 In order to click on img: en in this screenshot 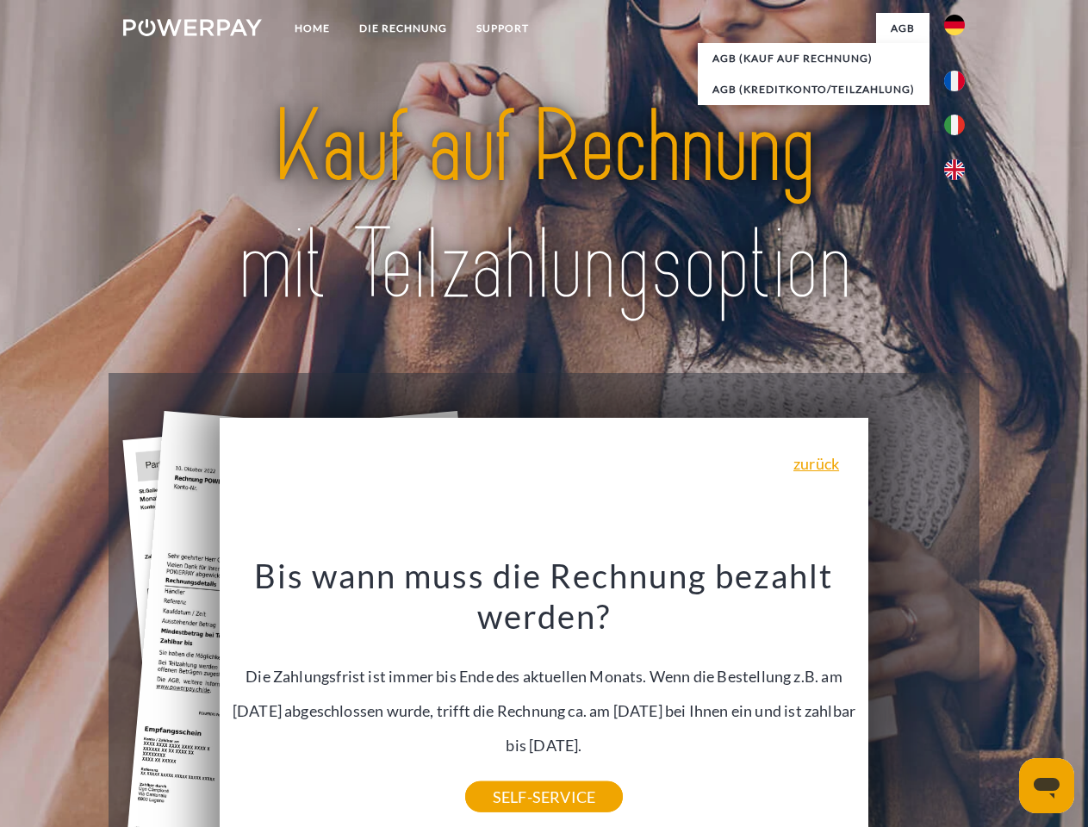, I will do `click(954, 170)`.